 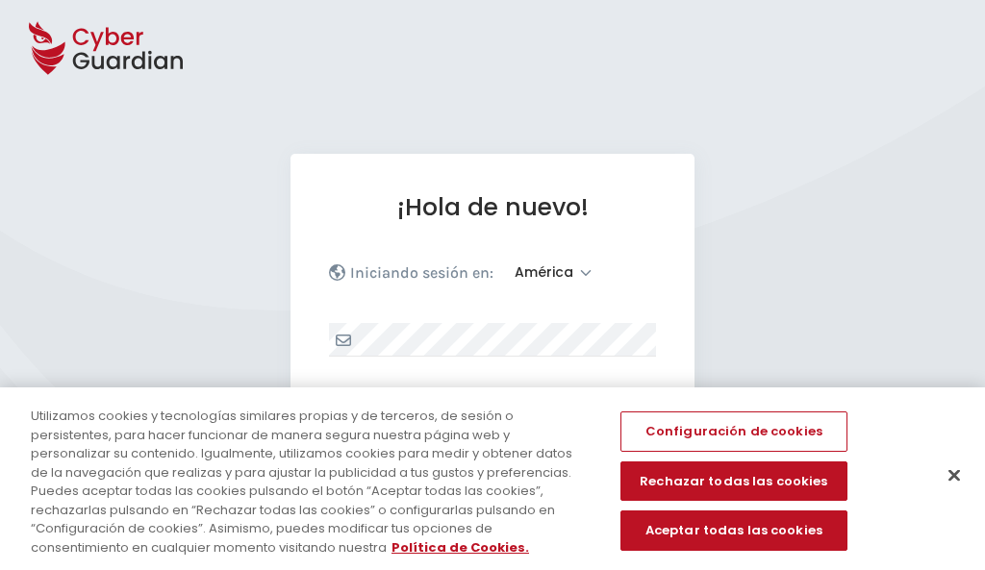 What do you see at coordinates (311, 482) in the screenshot?
I see `div: Utilizamos cookies y tecnologías similares propias y de terceros, de sesión o persistentes, para ...` at bounding box center [311, 482].